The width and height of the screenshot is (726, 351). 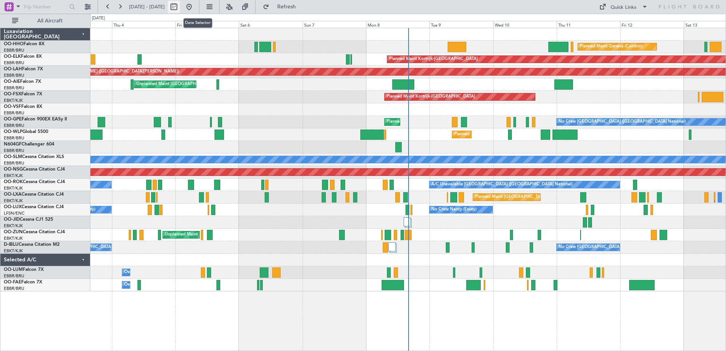 What do you see at coordinates (12, 82) in the screenshot?
I see `span: OO-AIE` at bounding box center [12, 82].